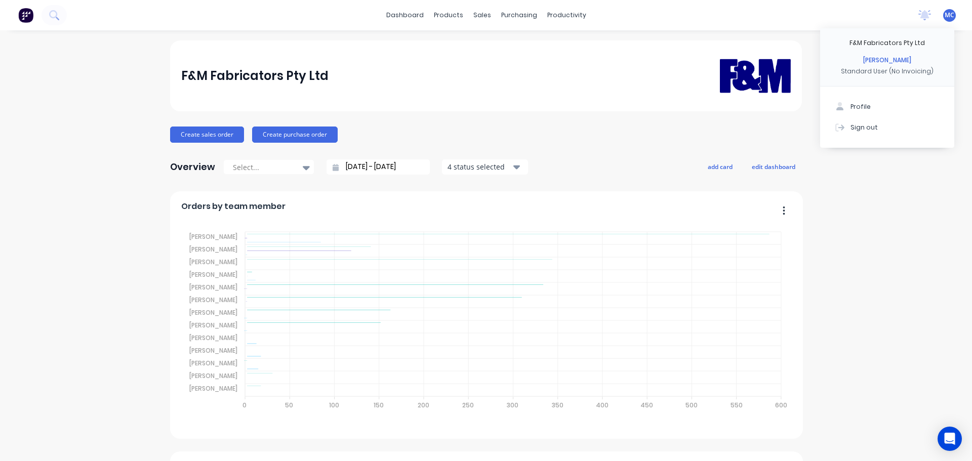 The width and height of the screenshot is (972, 461). What do you see at coordinates (774, 167) in the screenshot?
I see `button: edit dashboard` at bounding box center [774, 167].